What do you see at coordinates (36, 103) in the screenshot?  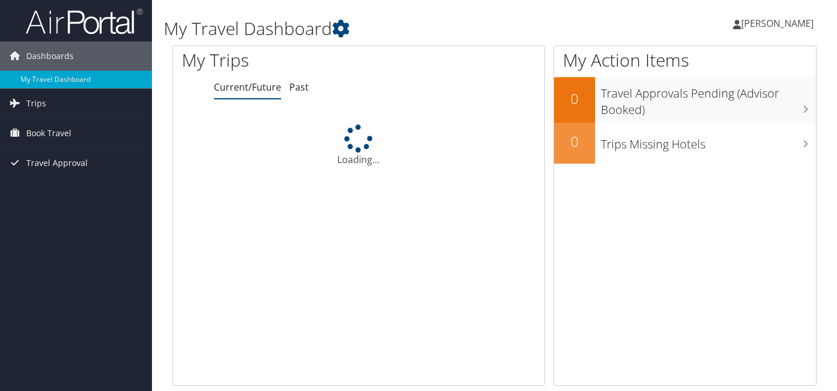 I see `span: Trips` at bounding box center [36, 103].